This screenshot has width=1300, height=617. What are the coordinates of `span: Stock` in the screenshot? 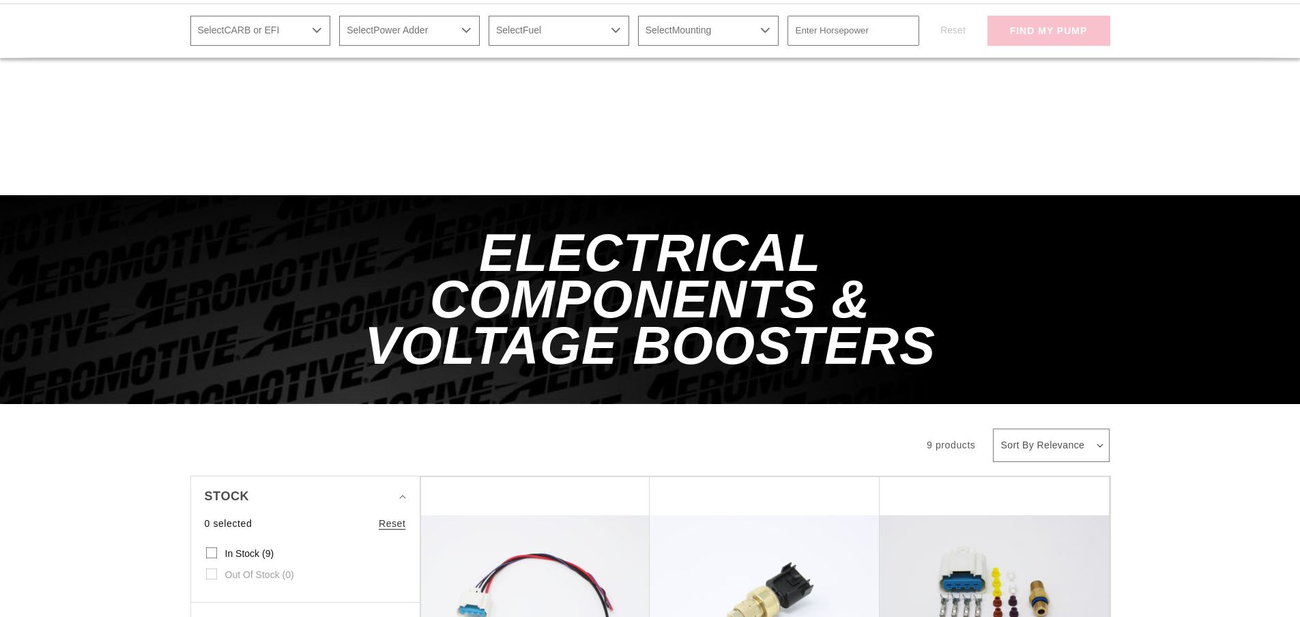 It's located at (227, 496).